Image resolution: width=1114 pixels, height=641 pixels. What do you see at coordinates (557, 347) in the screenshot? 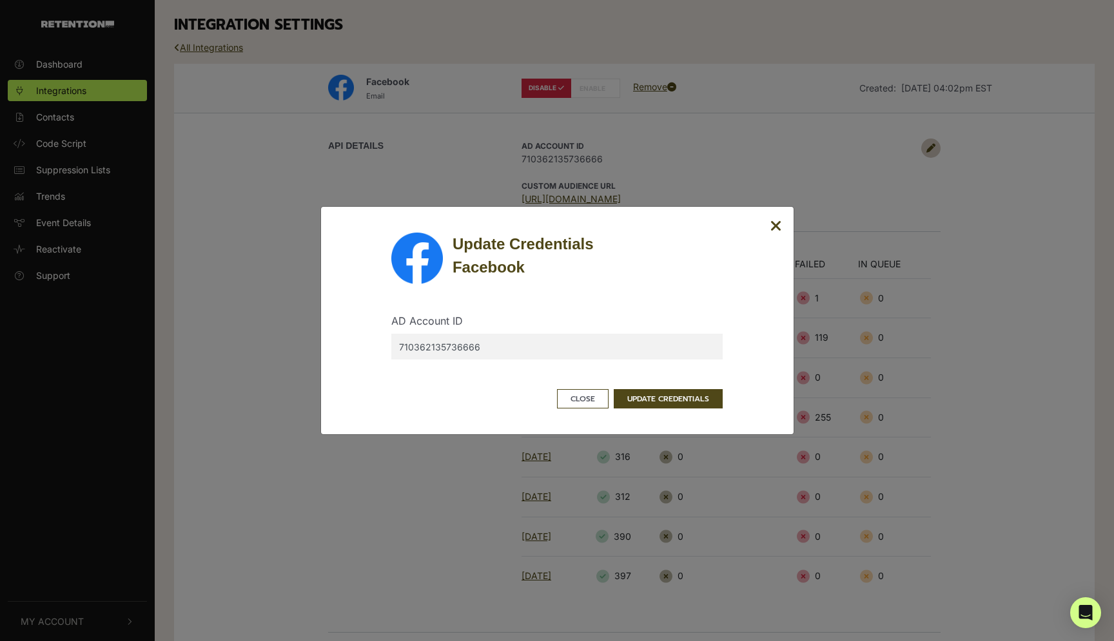
I see `input: [AD Account ID]` at bounding box center [557, 347].